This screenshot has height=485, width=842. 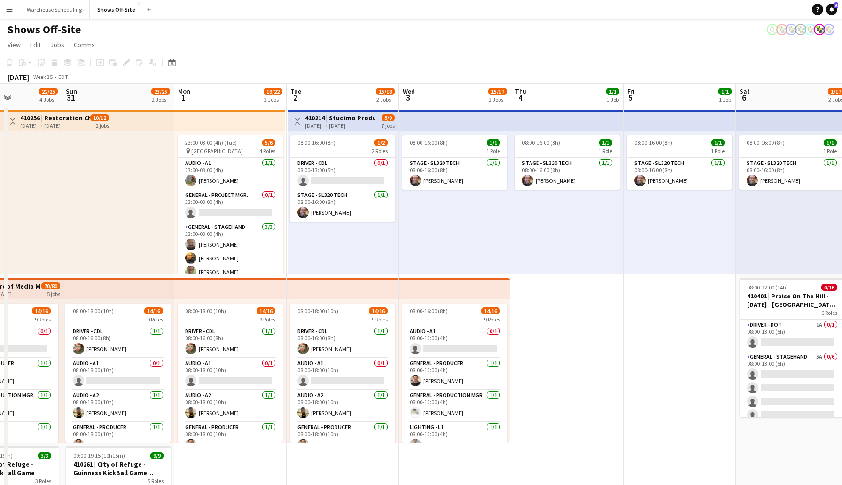 I want to click on span: 3/3, so click(x=45, y=455).